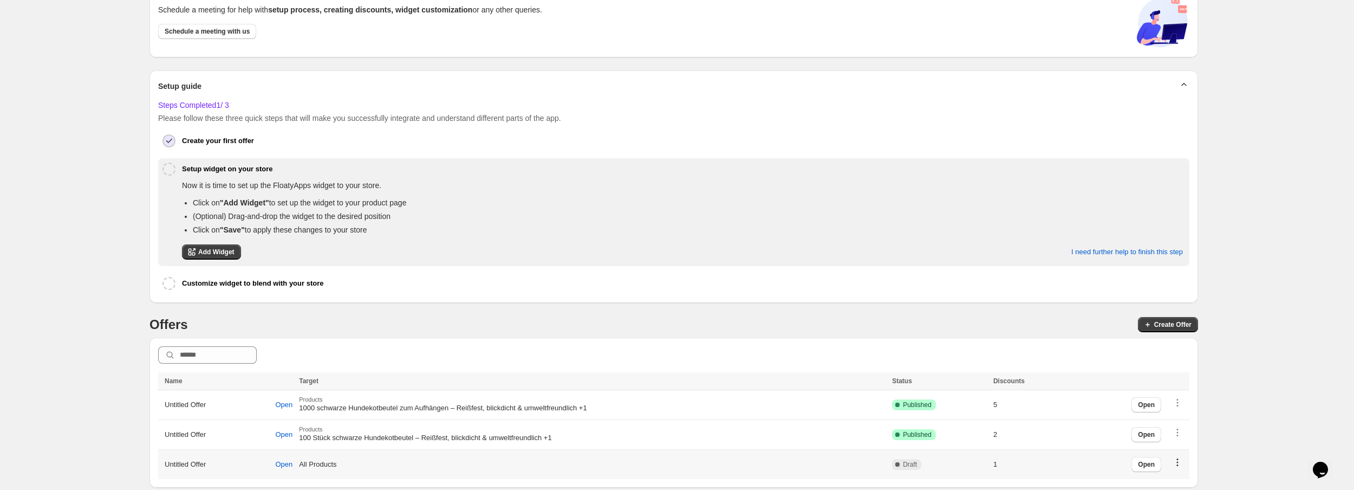  What do you see at coordinates (216, 252) in the screenshot?
I see `span: Add Widget` at bounding box center [216, 252].